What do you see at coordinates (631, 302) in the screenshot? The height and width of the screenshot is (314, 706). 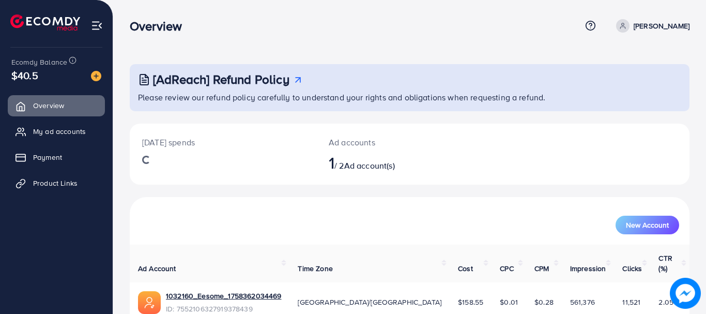 I see `span: 11,521` at bounding box center [631, 302].